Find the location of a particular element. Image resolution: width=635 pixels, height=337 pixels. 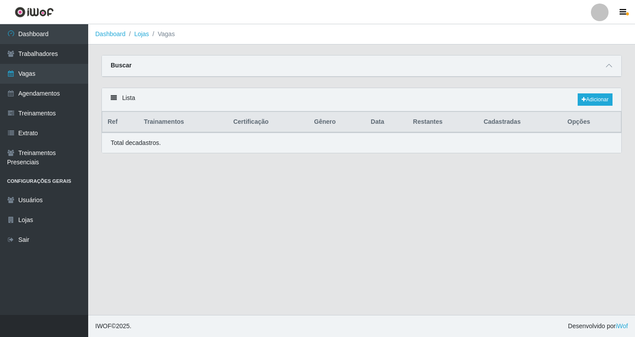

img: CoreUI Logo is located at coordinates (34, 12).